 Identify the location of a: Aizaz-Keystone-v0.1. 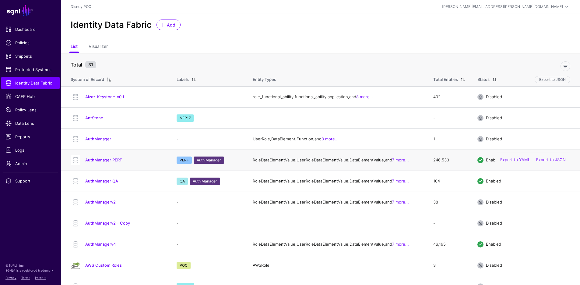
(105, 97).